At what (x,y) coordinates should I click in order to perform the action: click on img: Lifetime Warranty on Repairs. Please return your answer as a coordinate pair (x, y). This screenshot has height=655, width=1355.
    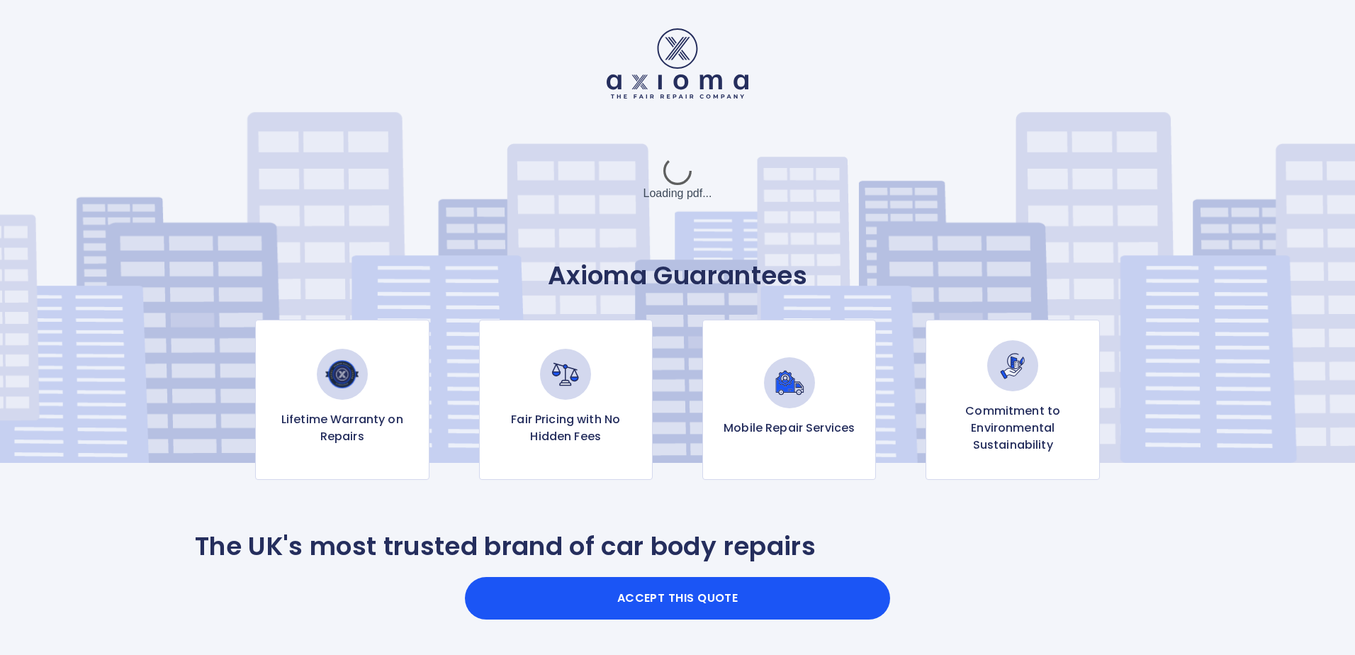
    Looking at the image, I should click on (342, 374).